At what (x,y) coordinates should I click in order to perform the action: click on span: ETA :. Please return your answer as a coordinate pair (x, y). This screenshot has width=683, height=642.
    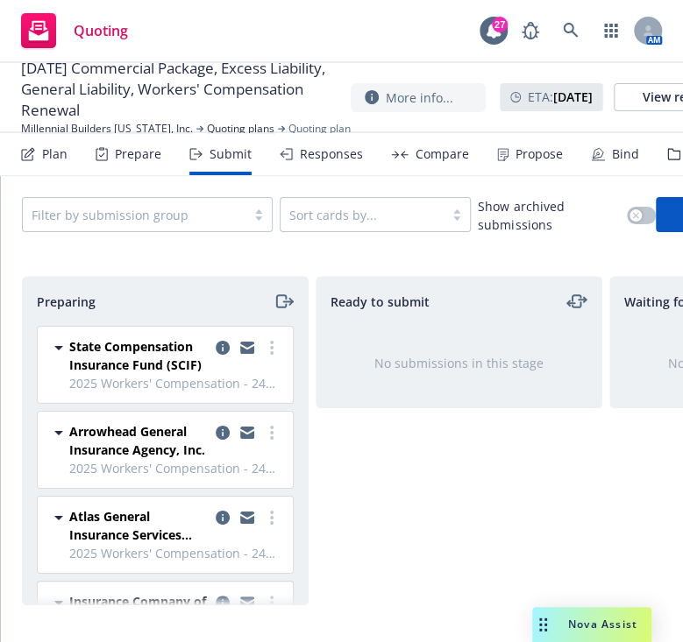
    Looking at the image, I should click on (560, 96).